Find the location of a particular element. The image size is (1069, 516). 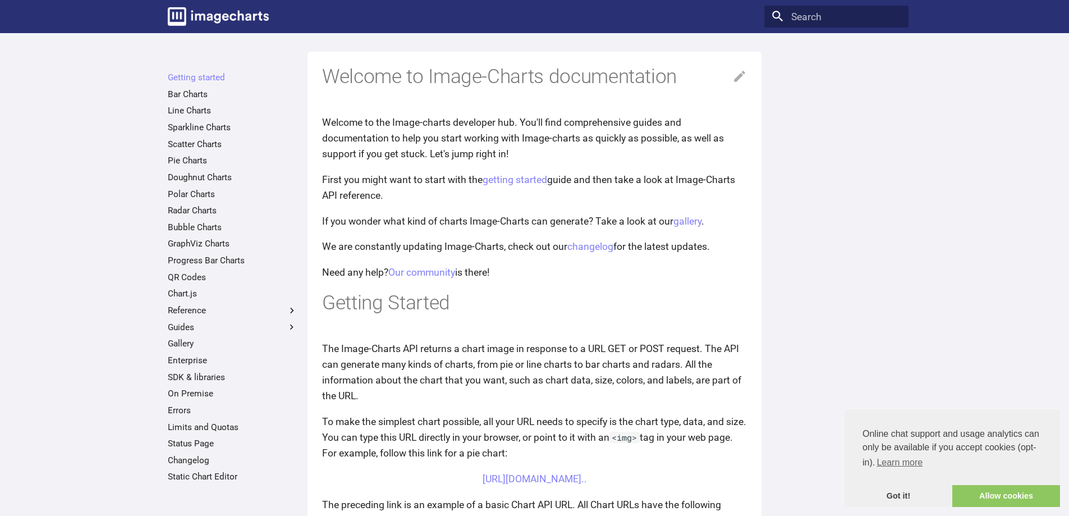

a: Polar Charts is located at coordinates (232, 194).